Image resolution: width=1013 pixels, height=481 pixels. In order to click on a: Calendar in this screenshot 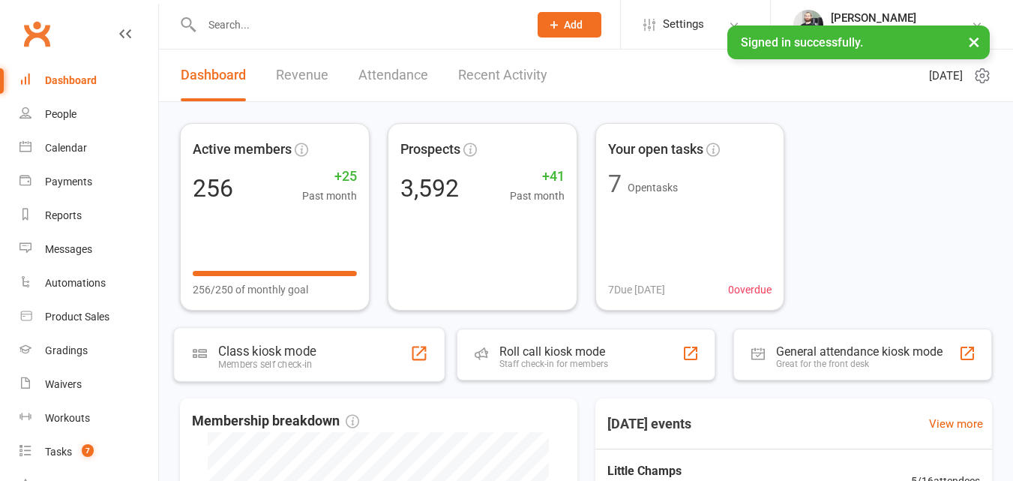, I will do `click(88, 148)`.